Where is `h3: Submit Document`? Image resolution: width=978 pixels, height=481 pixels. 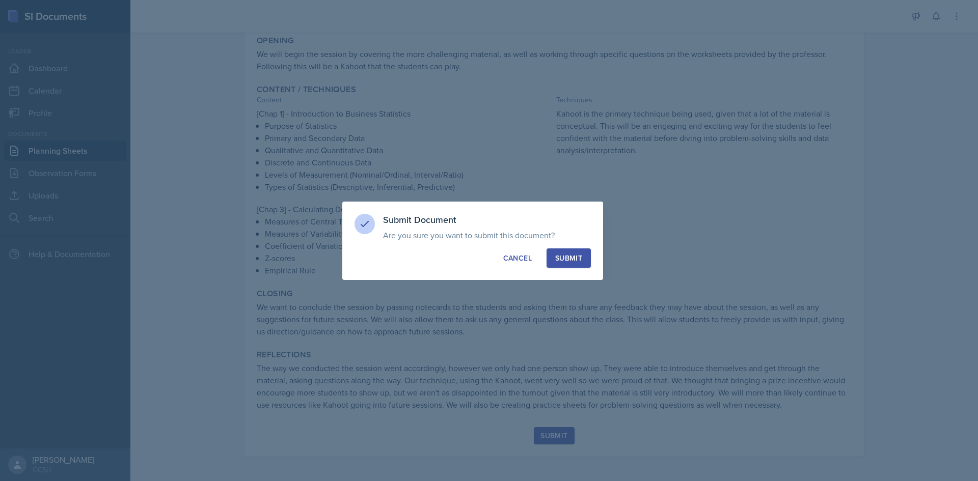
h3: Submit Document is located at coordinates (487, 220).